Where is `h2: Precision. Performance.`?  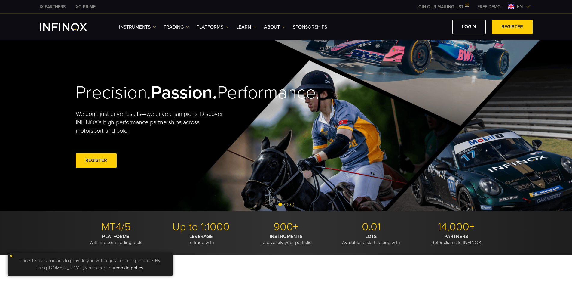
h2: Precision. Performance. is located at coordinates (170, 93).